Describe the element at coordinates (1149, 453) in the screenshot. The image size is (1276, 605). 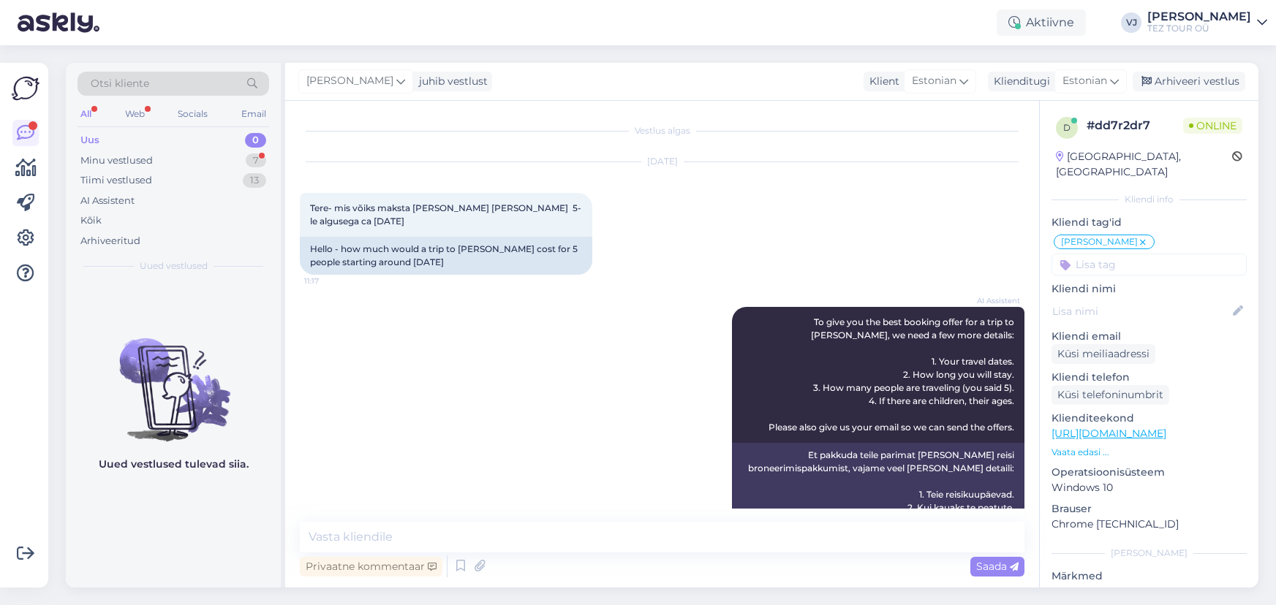
I see `p: Vaata edasi ...` at that location.